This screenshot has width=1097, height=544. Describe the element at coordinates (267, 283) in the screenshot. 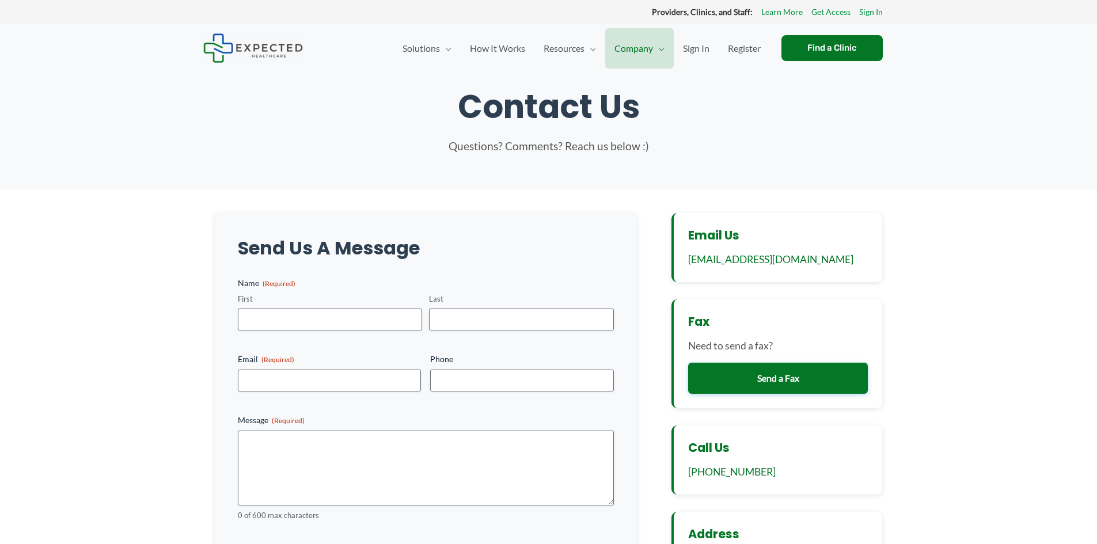

I see `legend: Name` at that location.